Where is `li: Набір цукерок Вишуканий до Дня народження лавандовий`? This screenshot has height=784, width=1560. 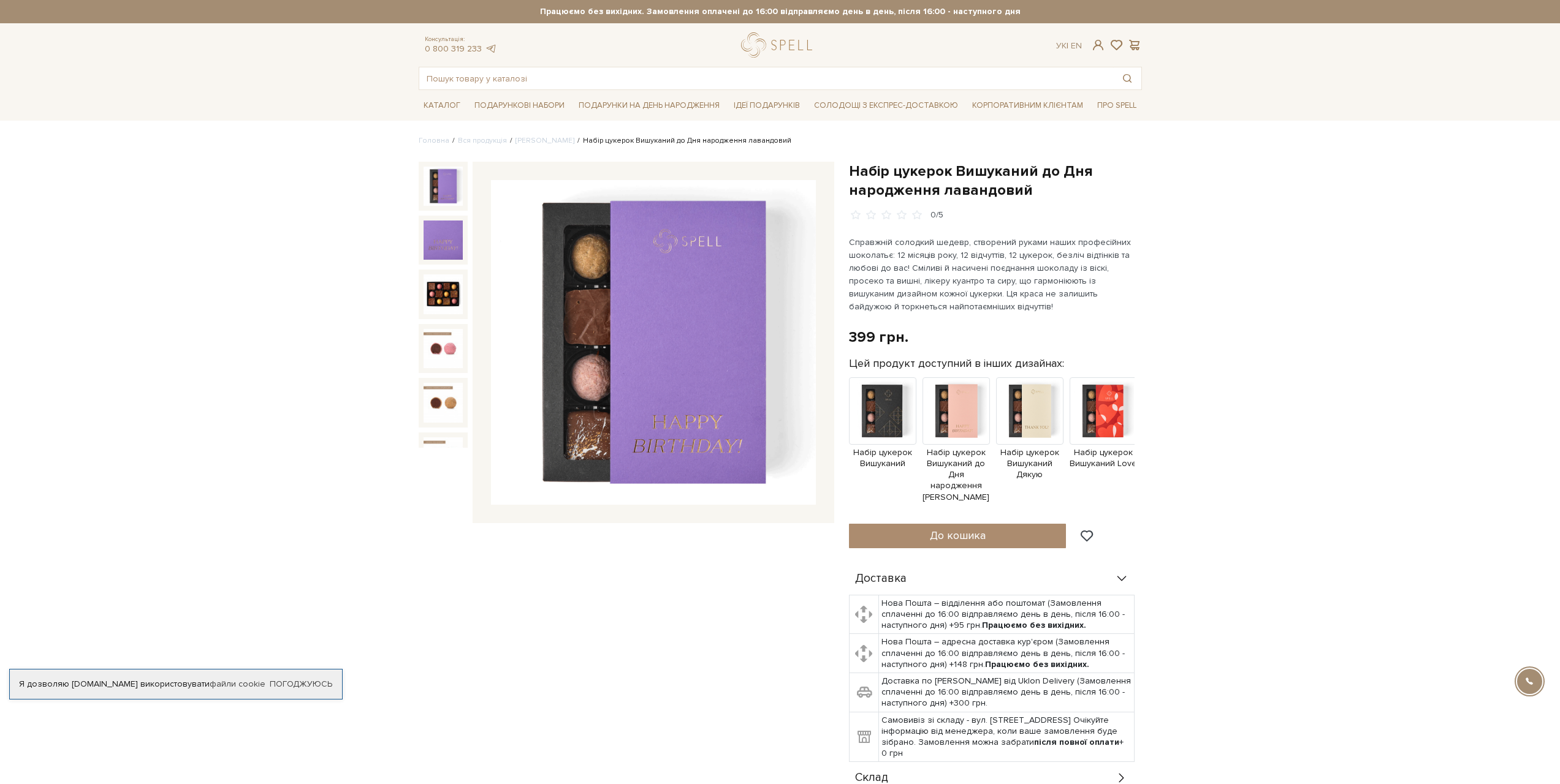
li: Набір цукерок Вишуканий до Дня народження лавандовий is located at coordinates (683, 141).